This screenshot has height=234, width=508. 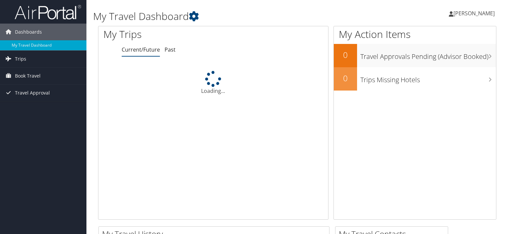 I want to click on span: Book Travel, so click(x=28, y=76).